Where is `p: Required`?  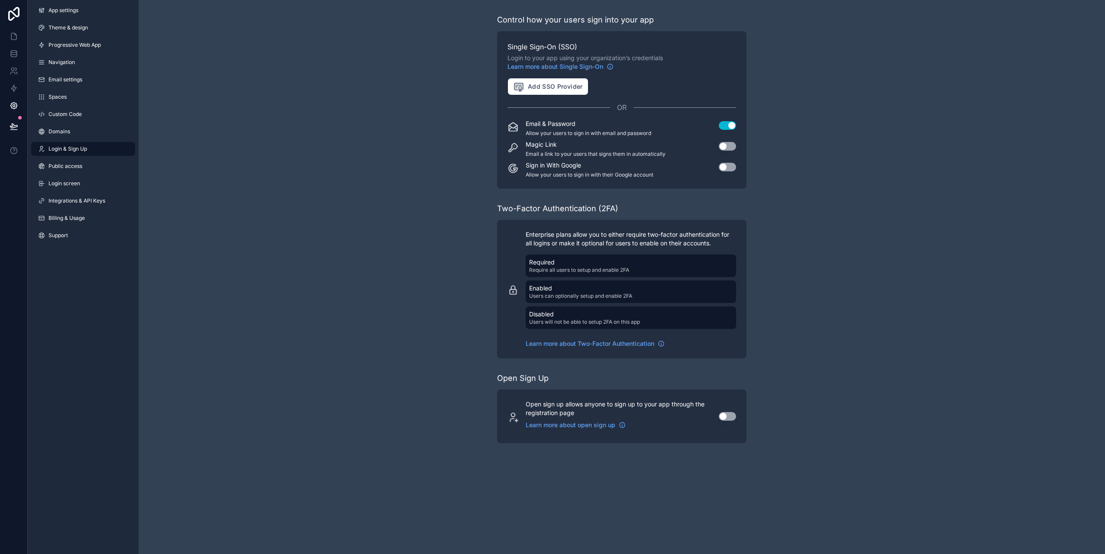 p: Required is located at coordinates (579, 262).